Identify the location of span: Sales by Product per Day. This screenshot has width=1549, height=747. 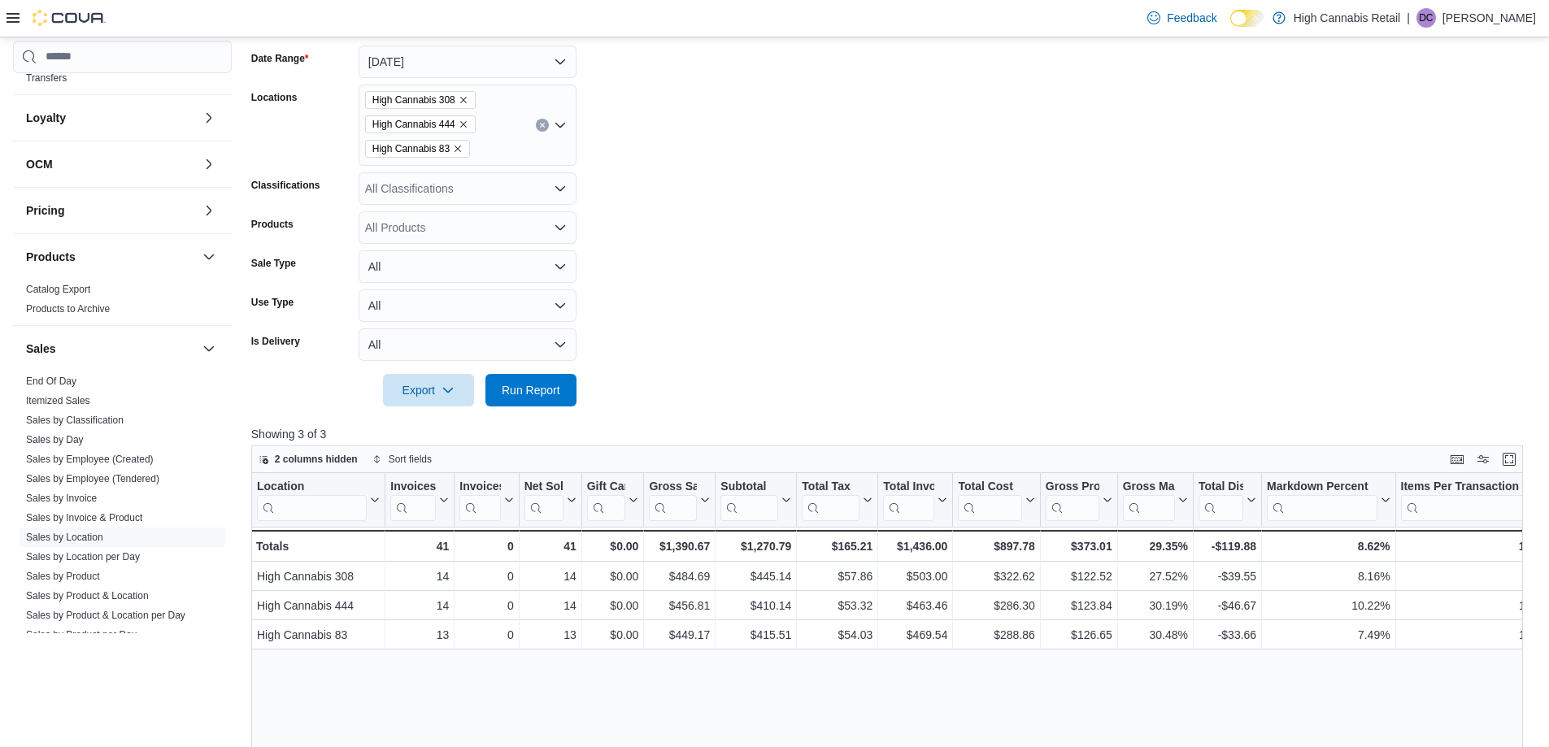
(81, 635).